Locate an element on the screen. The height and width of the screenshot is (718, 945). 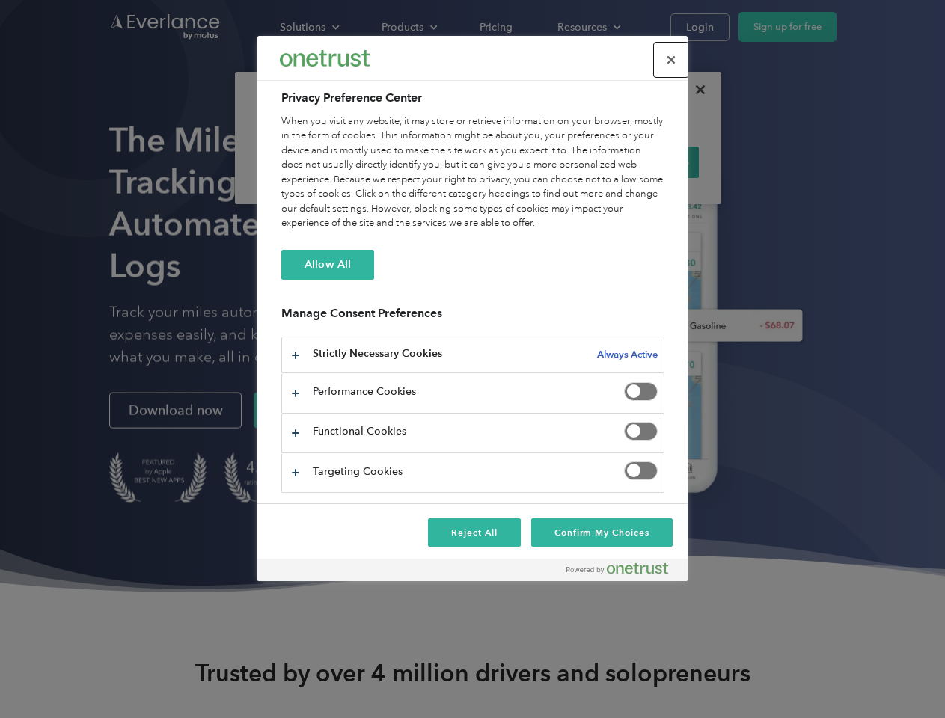
div: When you visit any website, it may store or retrieve information on your browser, mostly in the f... is located at coordinates (473, 173).